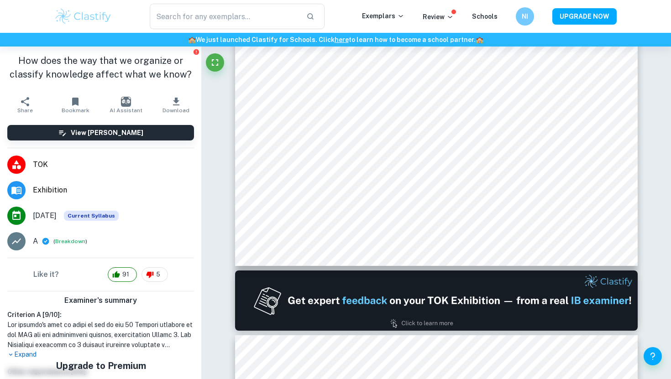 Image resolution: width=671 pixels, height=379 pixels. What do you see at coordinates (70, 241) in the screenshot?
I see `button: Breakdown` at bounding box center [70, 241].